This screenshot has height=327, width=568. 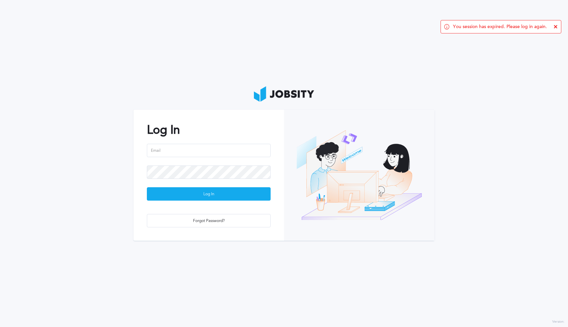 What do you see at coordinates (209, 151) in the screenshot?
I see `input: Email` at bounding box center [209, 151].